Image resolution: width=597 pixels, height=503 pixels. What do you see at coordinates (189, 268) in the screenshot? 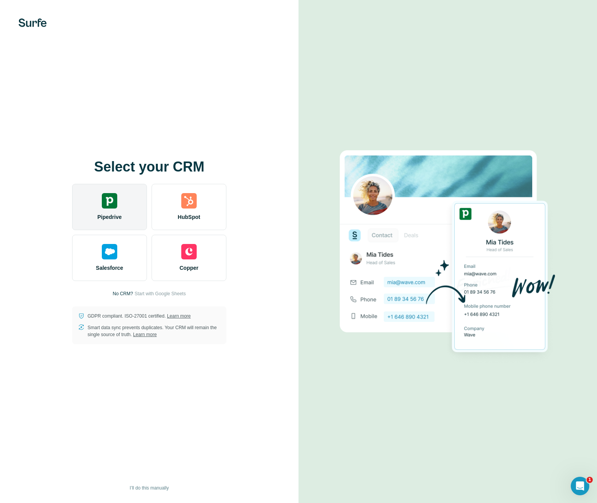
I see `span: Copper` at bounding box center [189, 268].